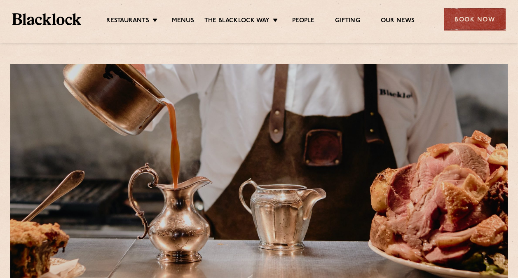 The image size is (518, 278). I want to click on img: BL_Textured_Logo-footer-cropped.svg, so click(47, 19).